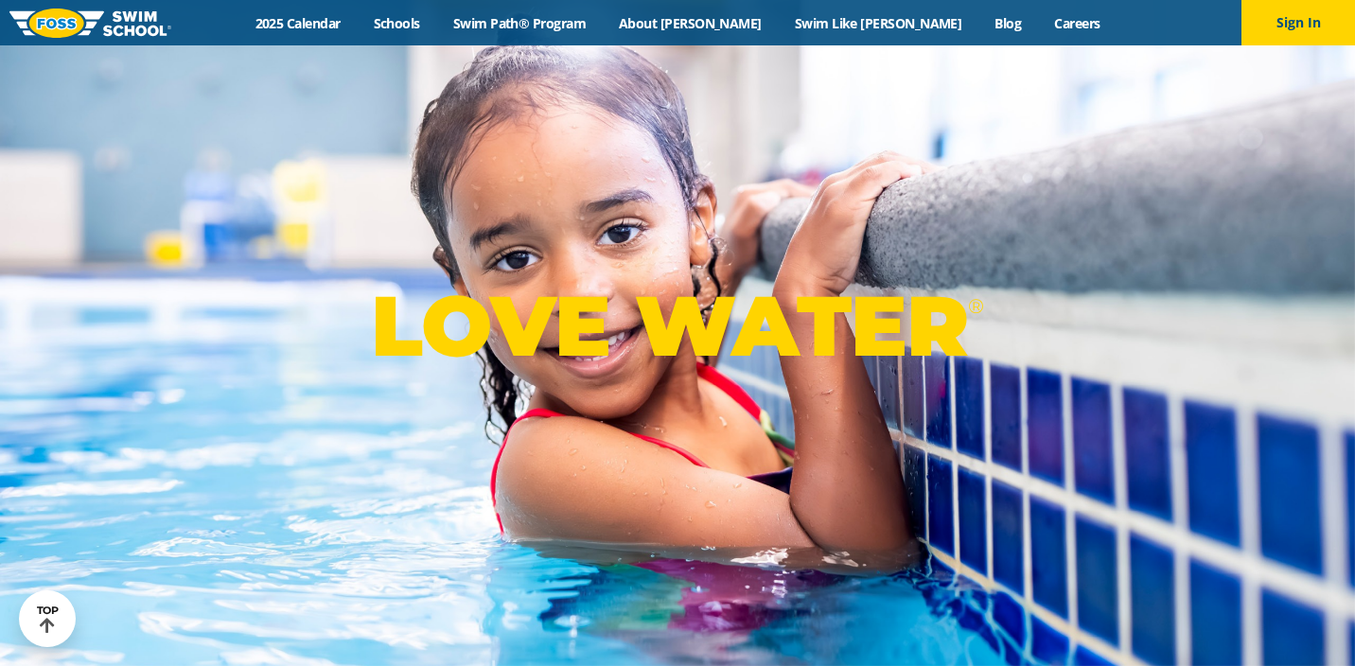 Image resolution: width=1355 pixels, height=666 pixels. Describe the element at coordinates (1008, 23) in the screenshot. I see `a: Blog` at that location.